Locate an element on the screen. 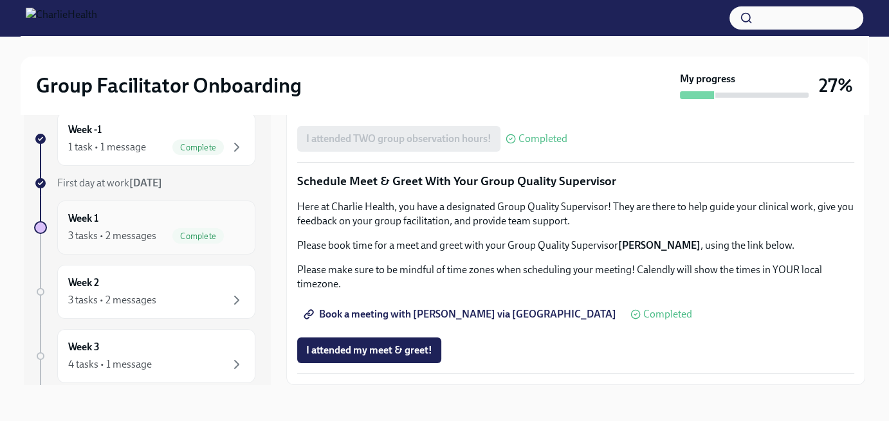 This screenshot has width=889, height=421. a: Week 13 tasks • 2 messagesComplete is located at coordinates (145, 228).